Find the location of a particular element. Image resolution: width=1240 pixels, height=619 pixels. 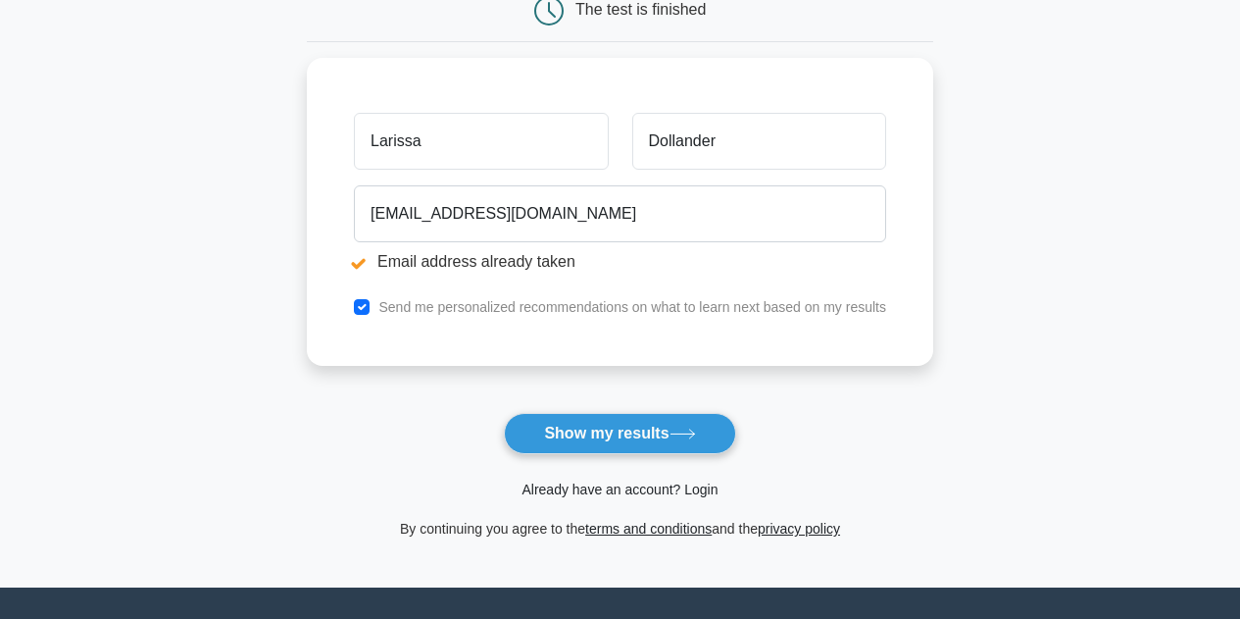

button: Show my results is located at coordinates (620, 433).